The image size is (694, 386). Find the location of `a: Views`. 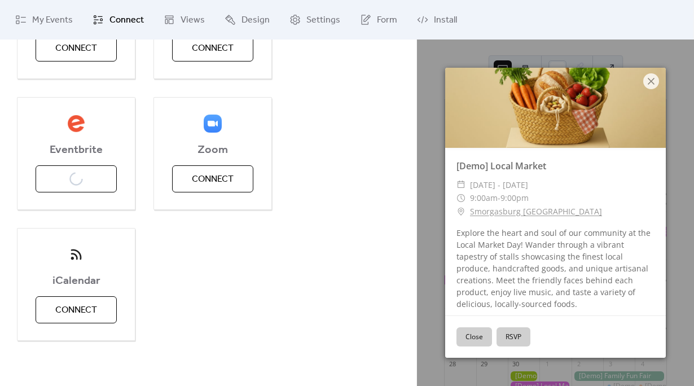

a: Views is located at coordinates (184, 20).